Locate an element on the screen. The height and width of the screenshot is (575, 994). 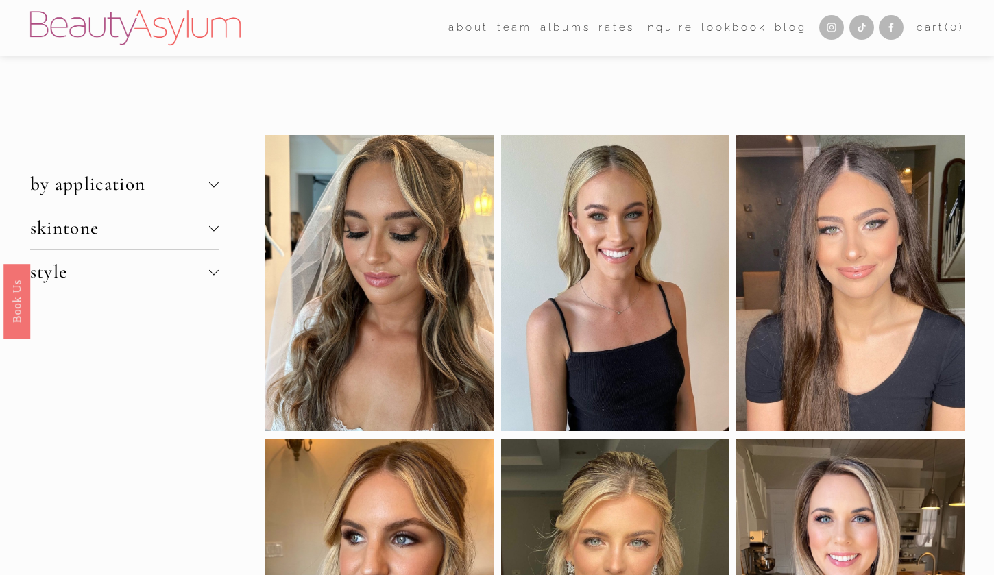
a: Book Us is located at coordinates (16, 300).